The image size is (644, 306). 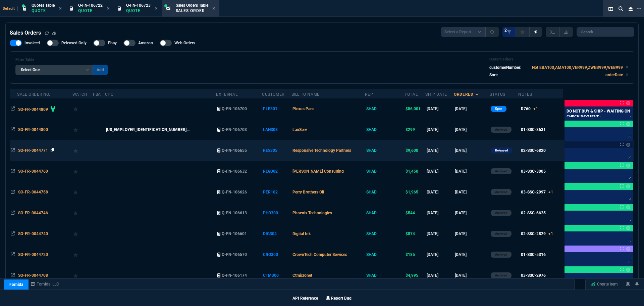 What do you see at coordinates (312, 213) in the screenshot?
I see `span: Phoenix Technologies` at bounding box center [312, 213].